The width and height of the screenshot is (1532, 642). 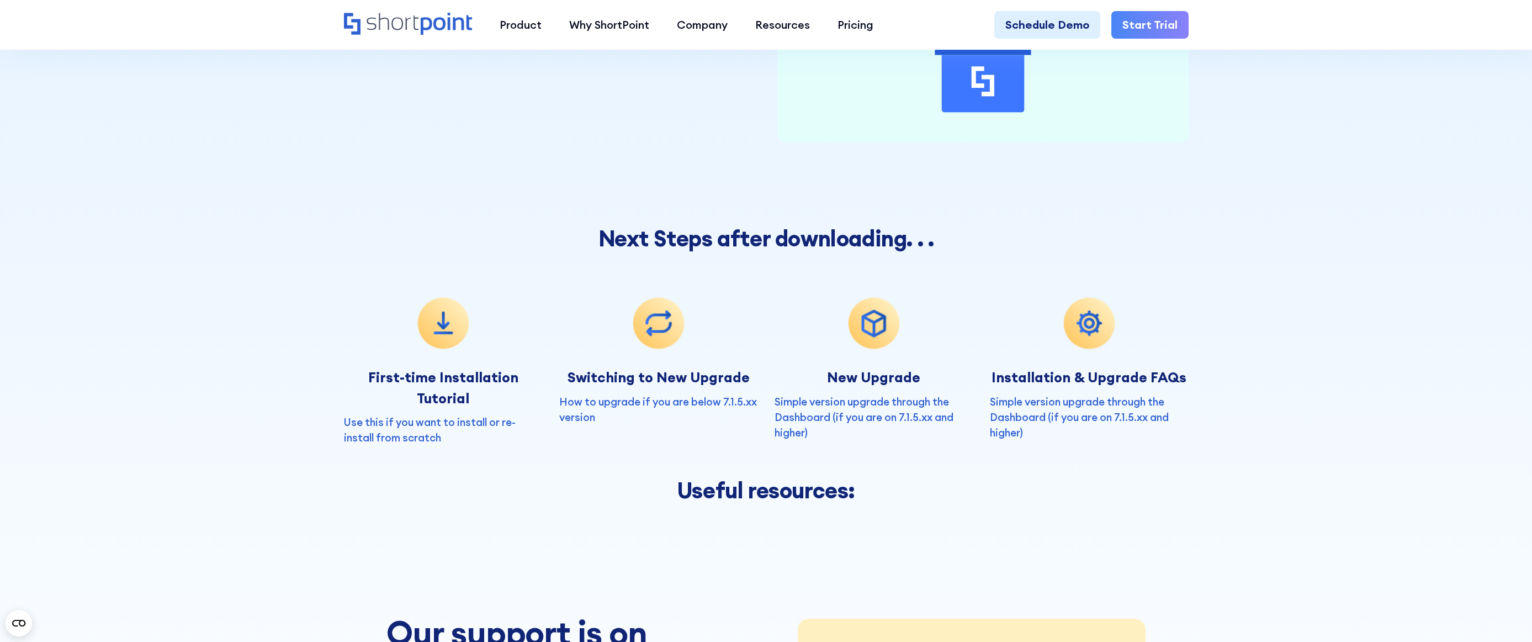 I want to click on a: How to upgrade if you are below 7.1.5.xx version, so click(x=658, y=409).